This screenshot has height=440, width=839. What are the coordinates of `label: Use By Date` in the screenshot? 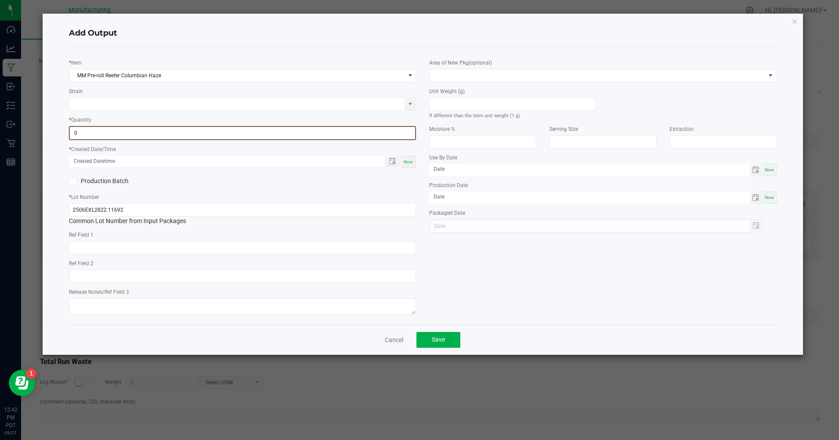 It's located at (443, 158).